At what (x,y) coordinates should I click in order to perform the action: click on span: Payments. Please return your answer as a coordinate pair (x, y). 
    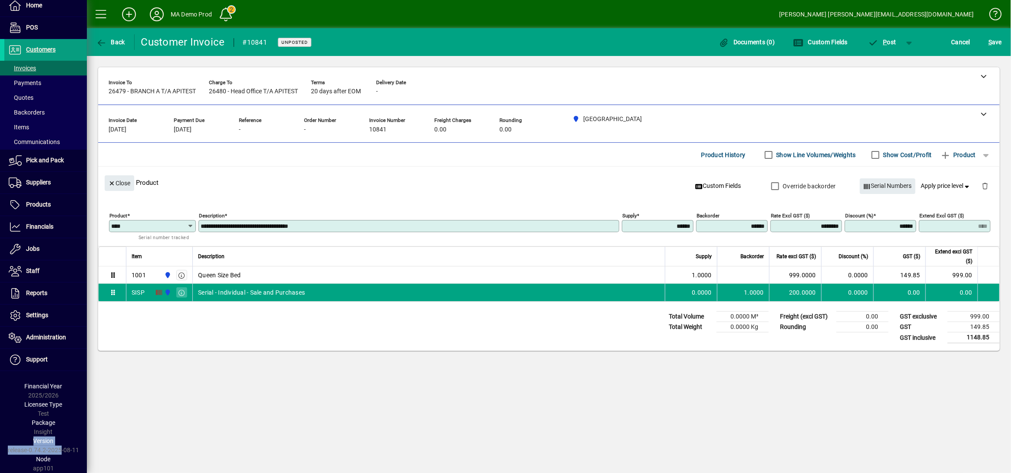
    Looking at the image, I should click on (25, 83).